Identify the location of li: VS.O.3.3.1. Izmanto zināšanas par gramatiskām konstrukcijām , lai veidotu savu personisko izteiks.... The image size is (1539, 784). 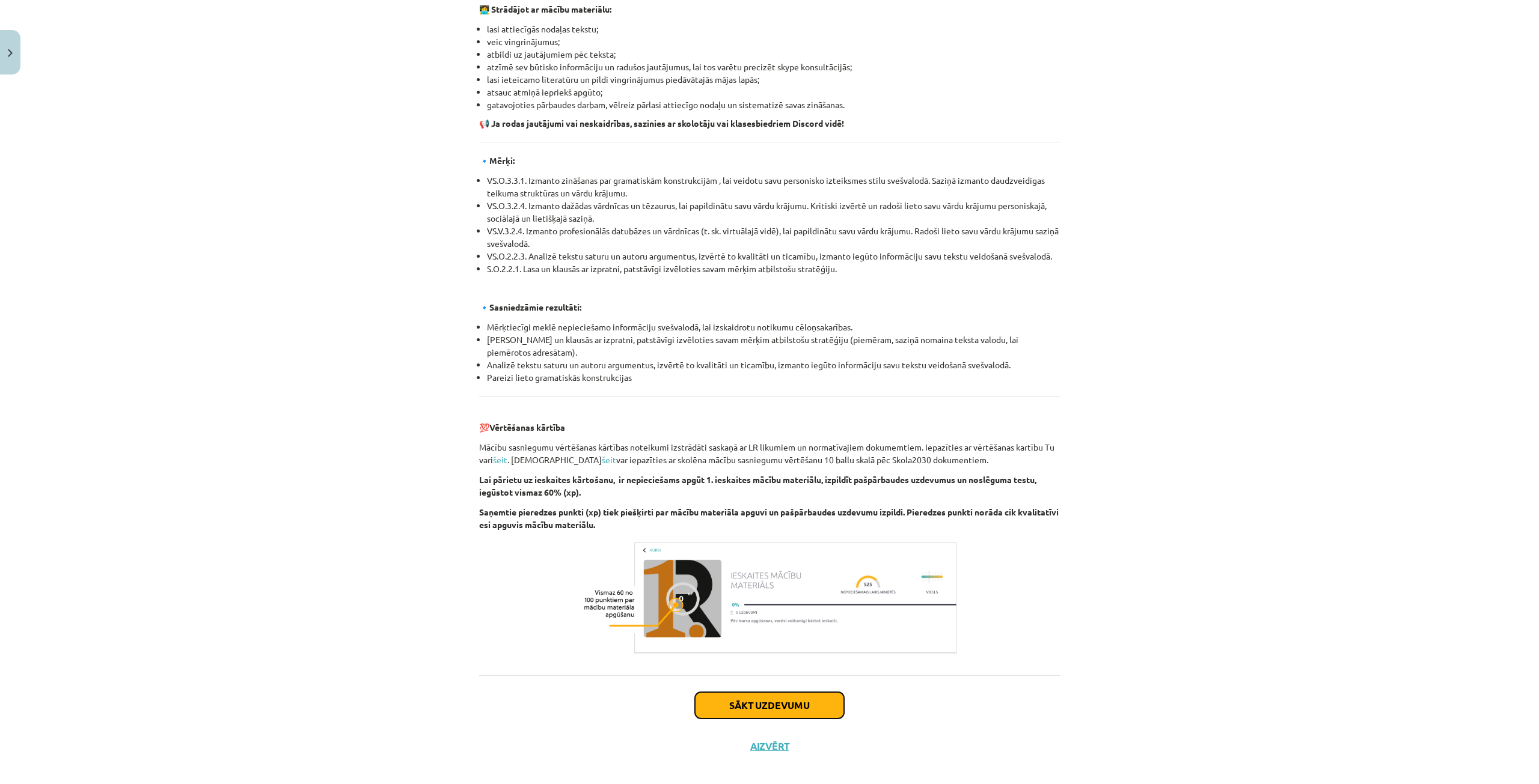
(773, 187).